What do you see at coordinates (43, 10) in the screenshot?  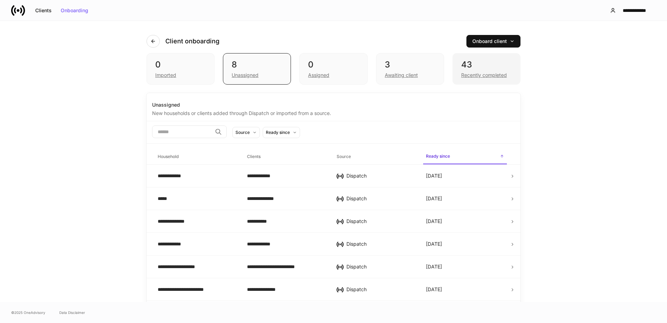 I see `div: Clients` at bounding box center [43, 10].